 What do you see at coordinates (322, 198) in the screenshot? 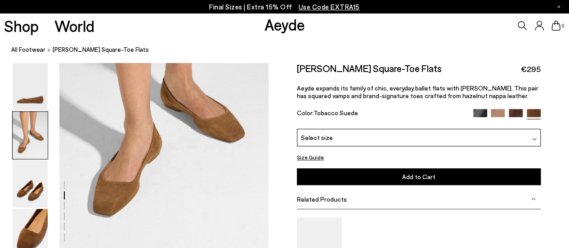
I see `span: Related Products` at bounding box center [322, 198].